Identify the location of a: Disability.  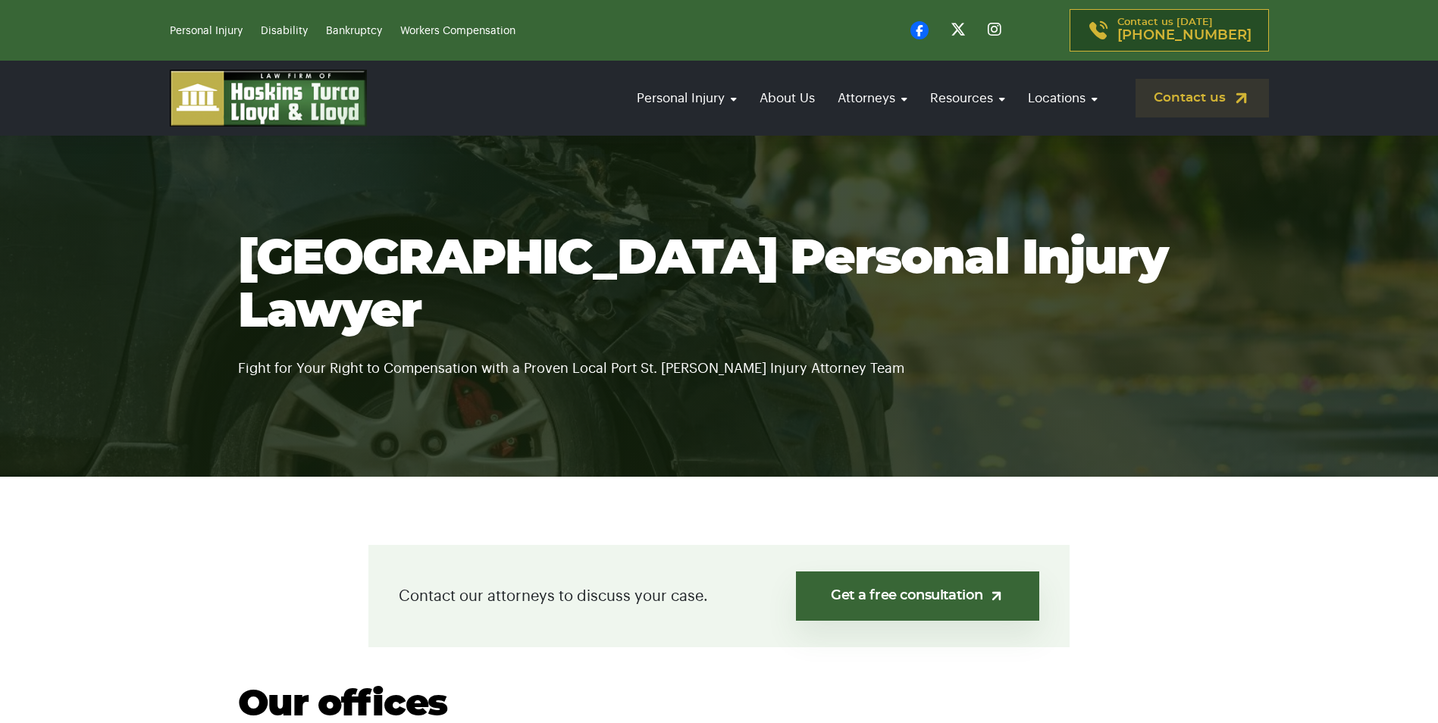
(284, 31).